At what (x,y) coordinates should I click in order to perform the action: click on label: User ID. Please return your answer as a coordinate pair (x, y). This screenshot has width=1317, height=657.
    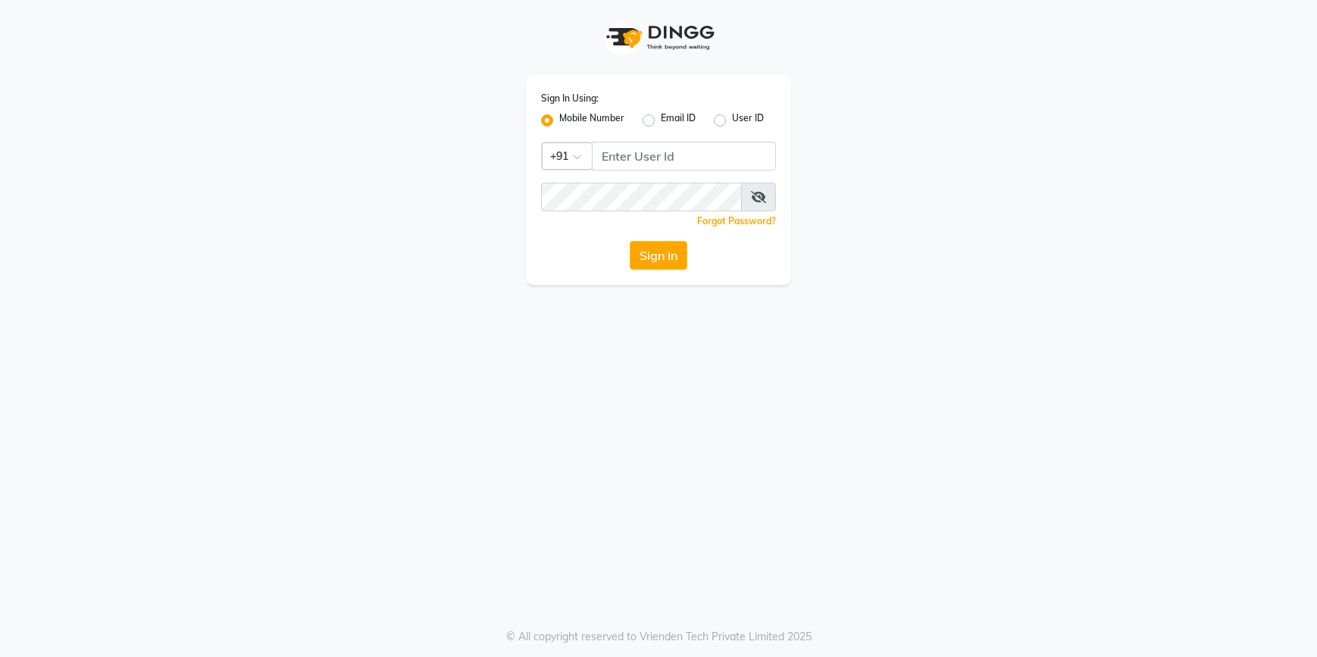
    Looking at the image, I should click on (748, 120).